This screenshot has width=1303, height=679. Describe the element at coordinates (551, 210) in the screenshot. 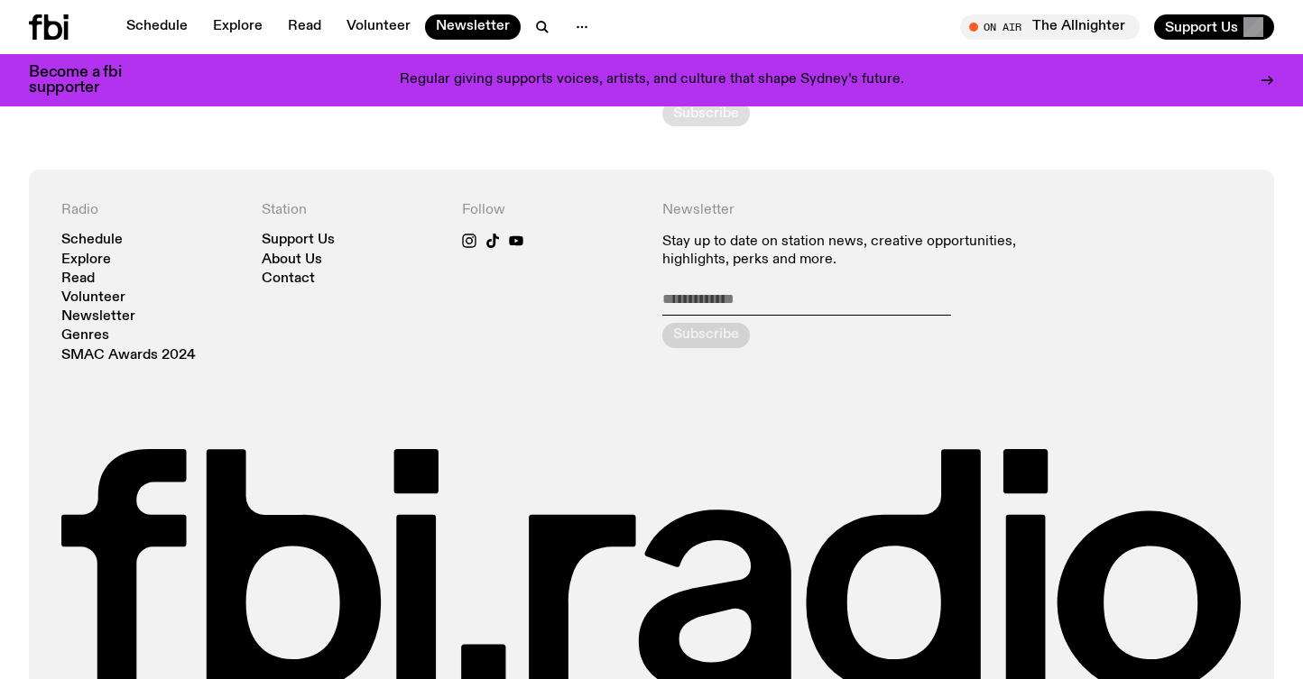

I see `h4: Follow` at that location.